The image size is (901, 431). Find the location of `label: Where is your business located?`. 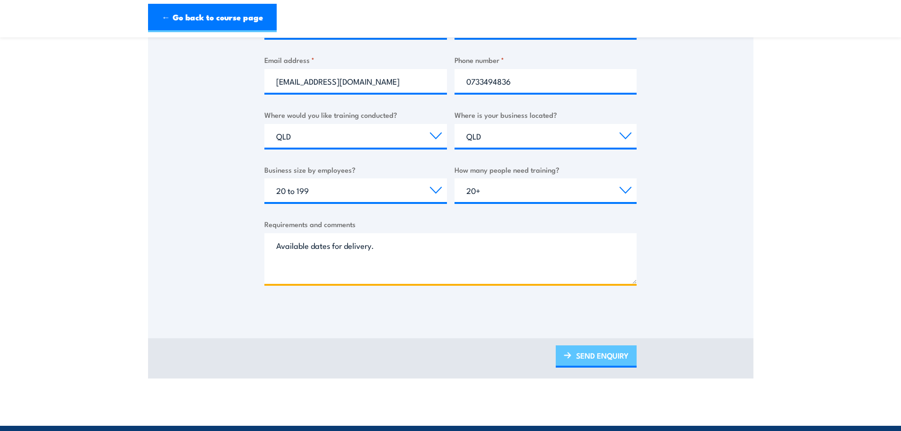

label: Where is your business located? is located at coordinates (546, 114).